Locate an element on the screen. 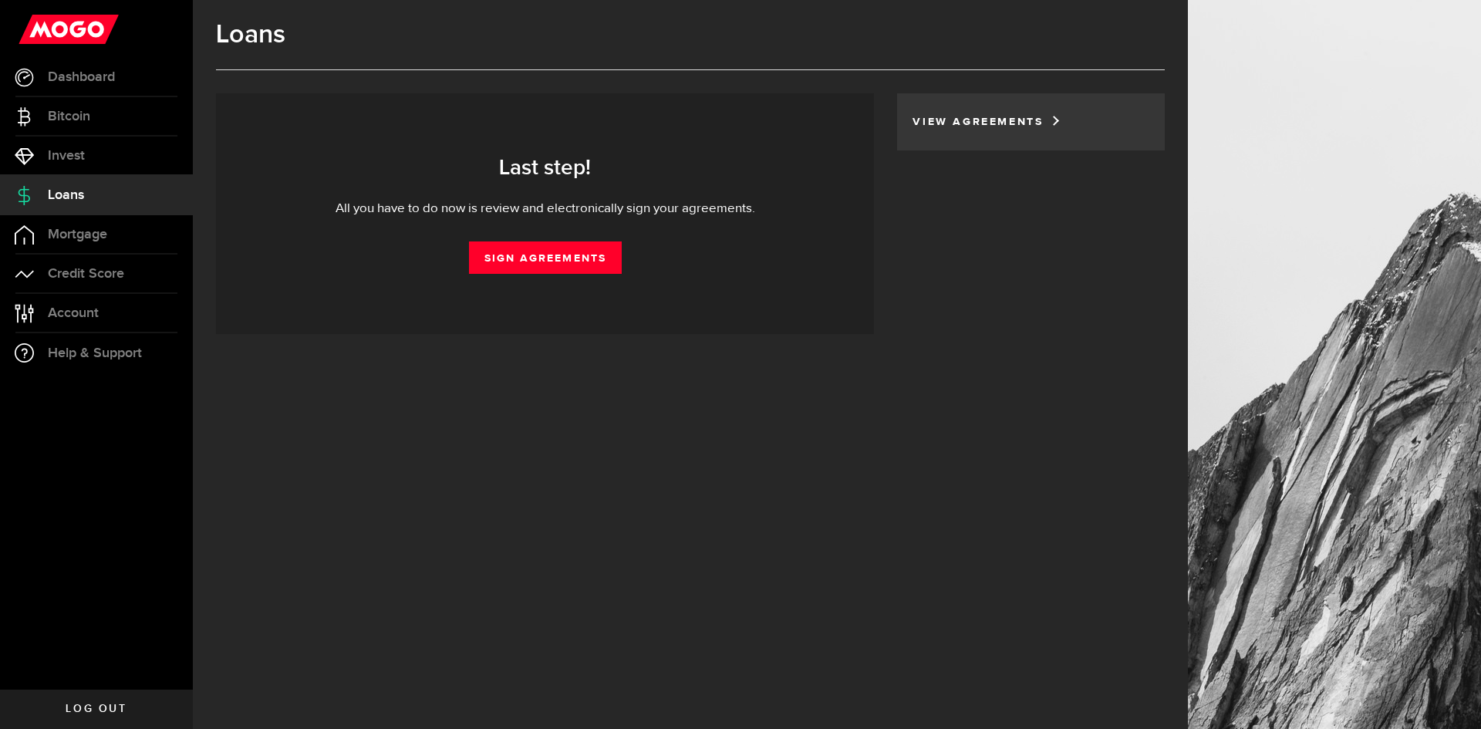 This screenshot has width=1481, height=729. span: Dashboard is located at coordinates (81, 77).